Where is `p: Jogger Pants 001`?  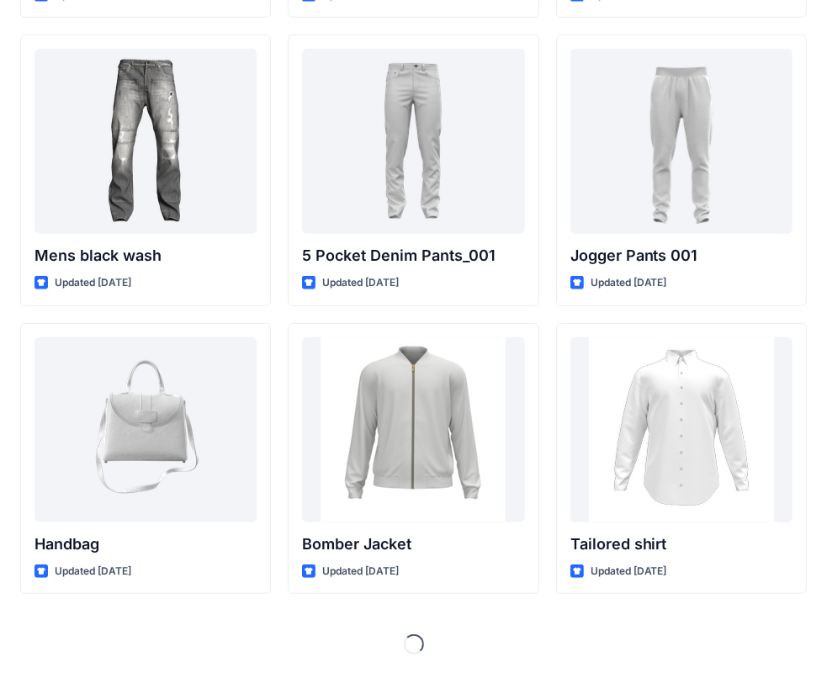 p: Jogger Pants 001 is located at coordinates (682, 256).